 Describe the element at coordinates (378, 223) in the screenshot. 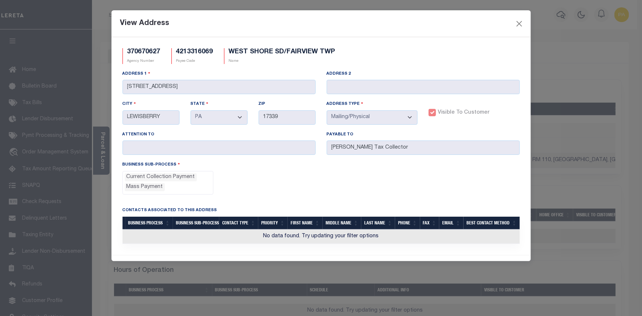

I see `th: Last Name: activate to sort column ascending` at that location.